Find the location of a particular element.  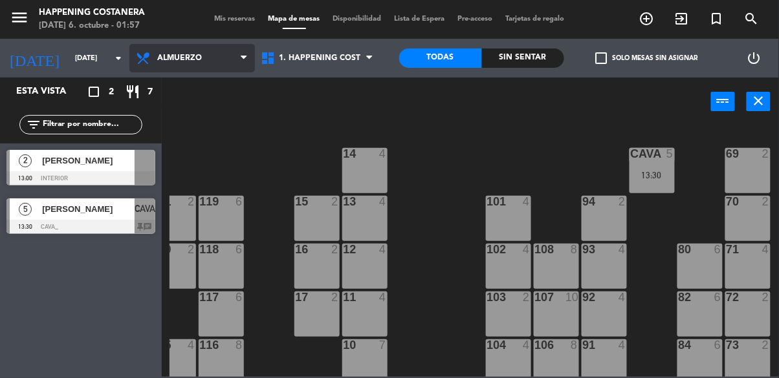

div: 117 is located at coordinates (200, 297).